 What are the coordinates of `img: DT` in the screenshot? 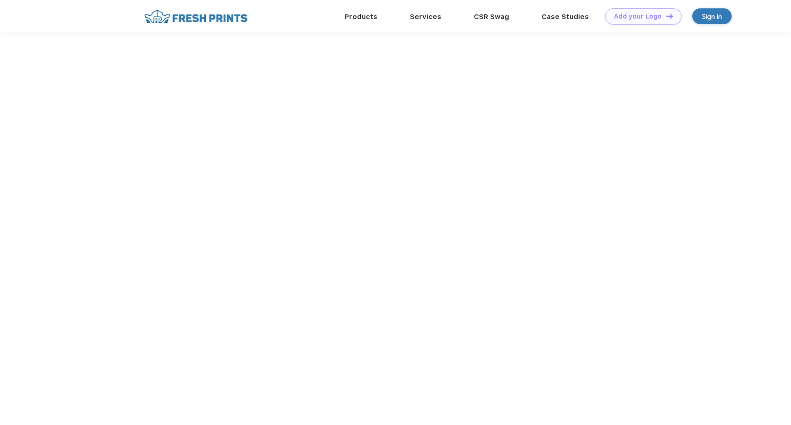 It's located at (669, 16).